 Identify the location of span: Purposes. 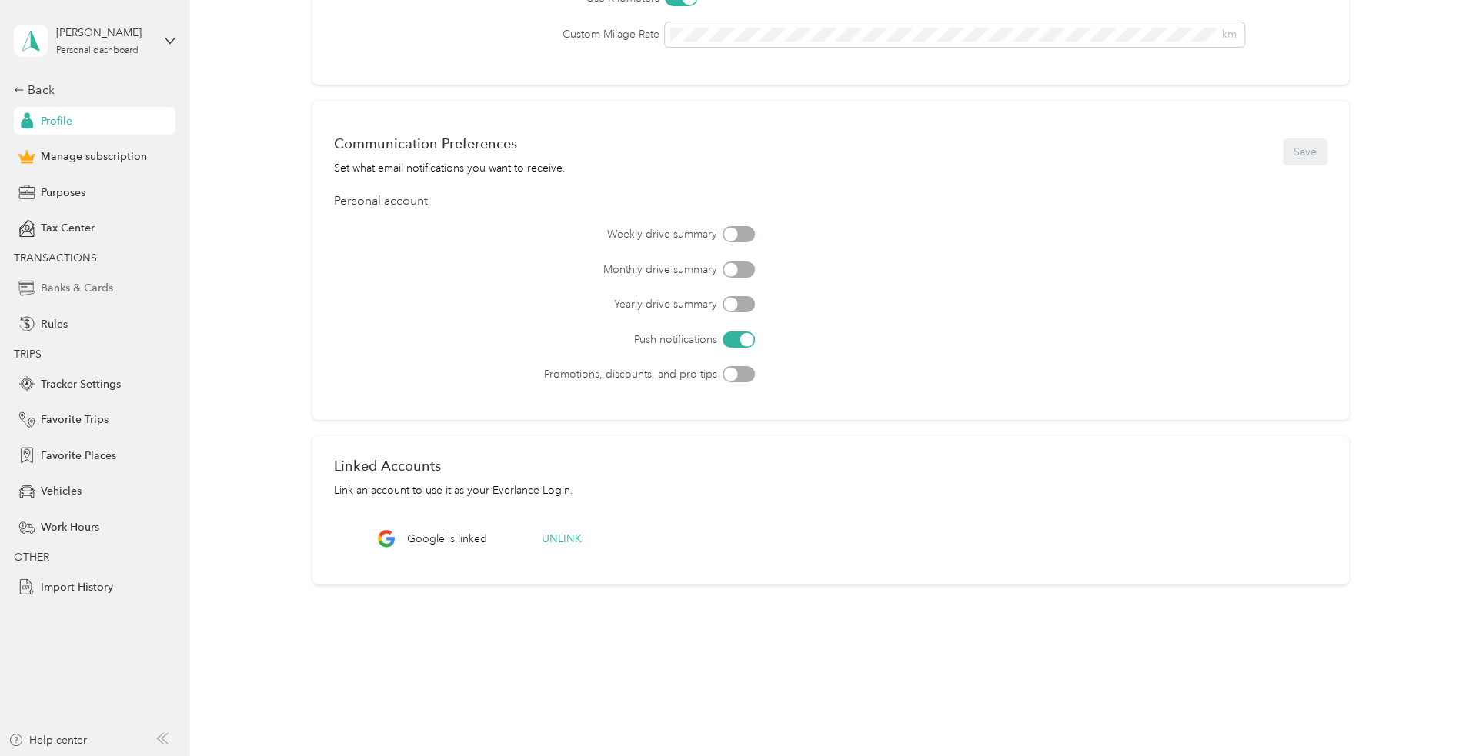
(63, 192).